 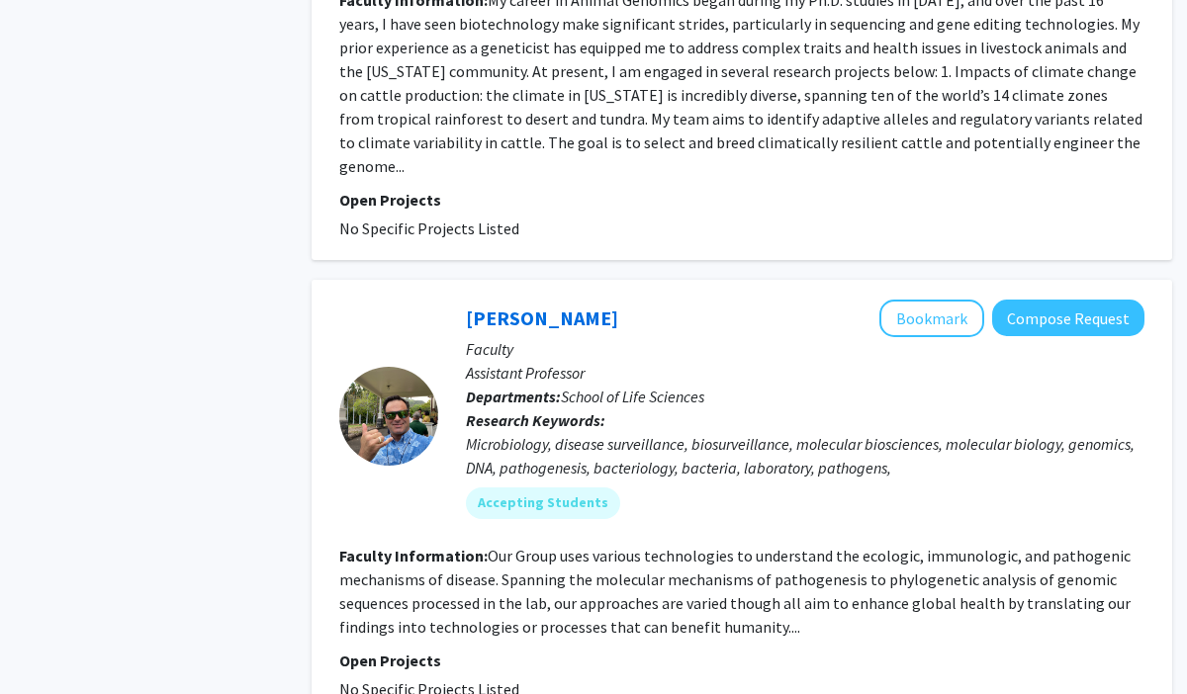 I want to click on b: Research Keywords:, so click(x=535, y=420).